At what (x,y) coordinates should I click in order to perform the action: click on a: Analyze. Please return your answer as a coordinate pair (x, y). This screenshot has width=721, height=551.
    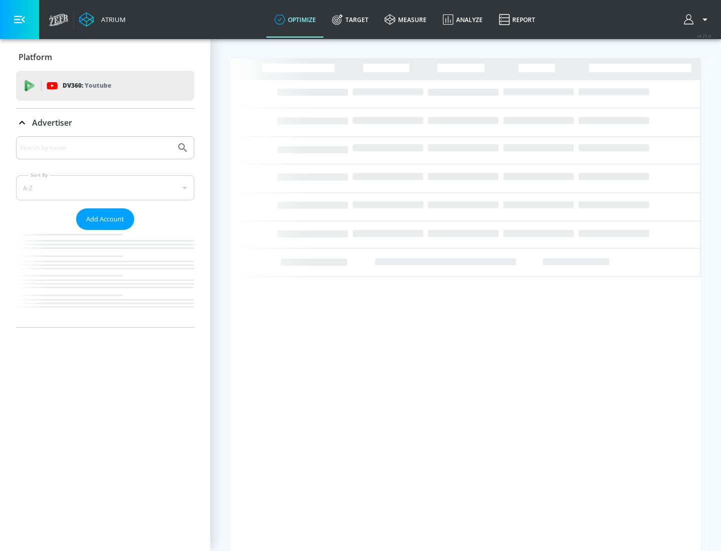
    Looking at the image, I should click on (463, 20).